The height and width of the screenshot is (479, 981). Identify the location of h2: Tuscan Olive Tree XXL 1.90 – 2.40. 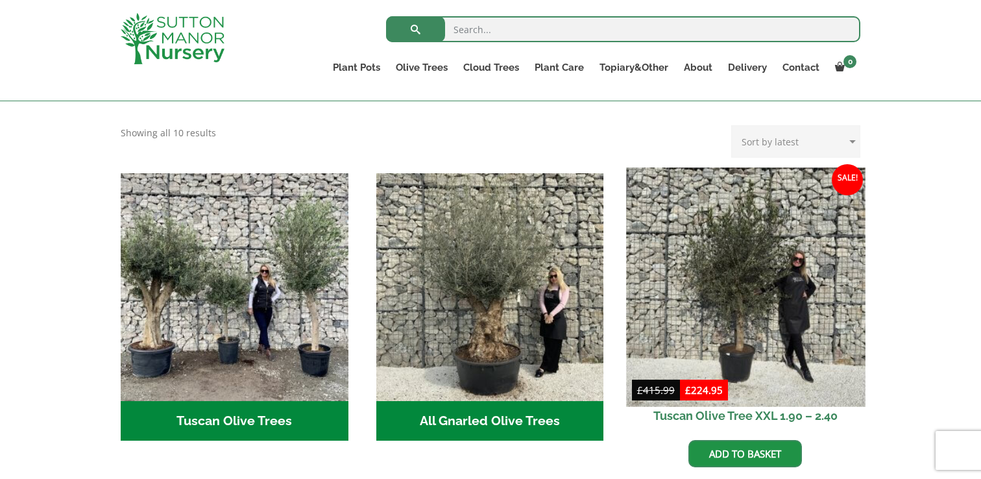
(745, 415).